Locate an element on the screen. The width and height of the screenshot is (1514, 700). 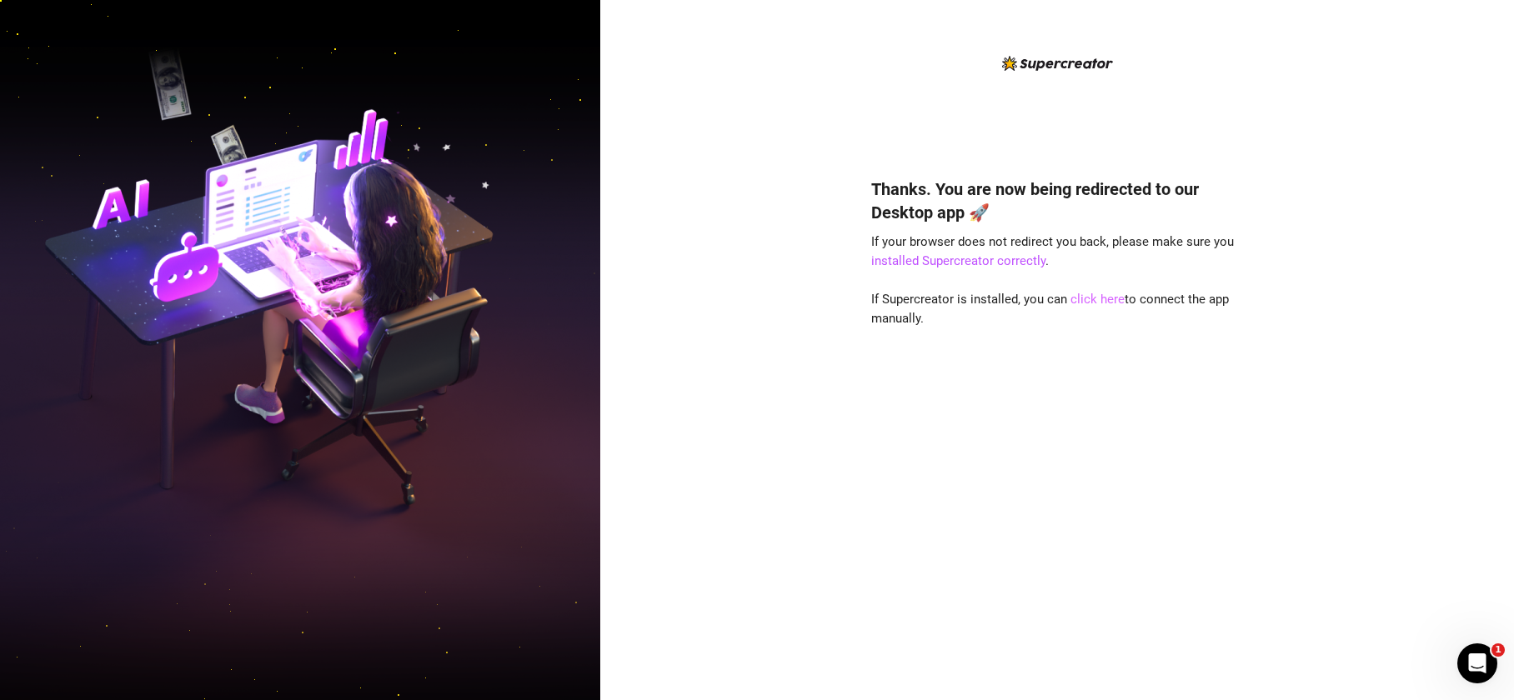
h4: Thanks. You are now being redirected to our Desktop app 🚀 is located at coordinates (1057, 201).